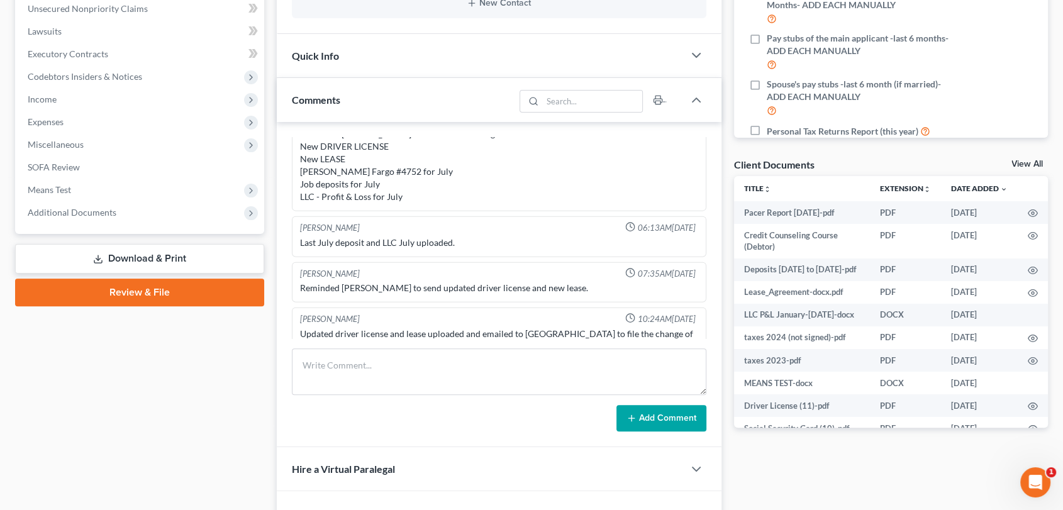  What do you see at coordinates (905, 188) in the screenshot?
I see `a: Extensionunfold_more` at bounding box center [905, 188].